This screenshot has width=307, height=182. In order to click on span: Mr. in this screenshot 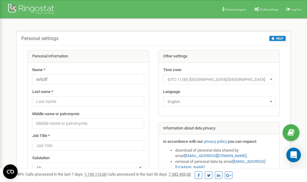, I will do `click(88, 168)`.